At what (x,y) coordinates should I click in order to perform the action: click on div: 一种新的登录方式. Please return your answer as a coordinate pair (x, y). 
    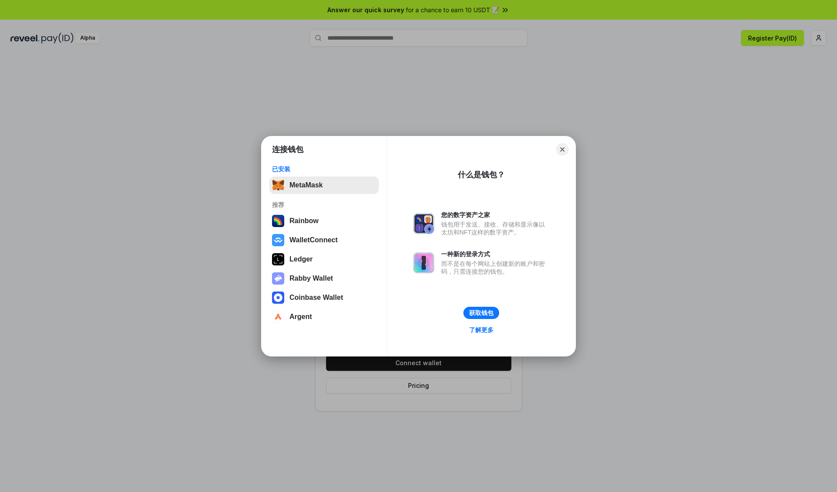
    Looking at the image, I should click on (495, 254).